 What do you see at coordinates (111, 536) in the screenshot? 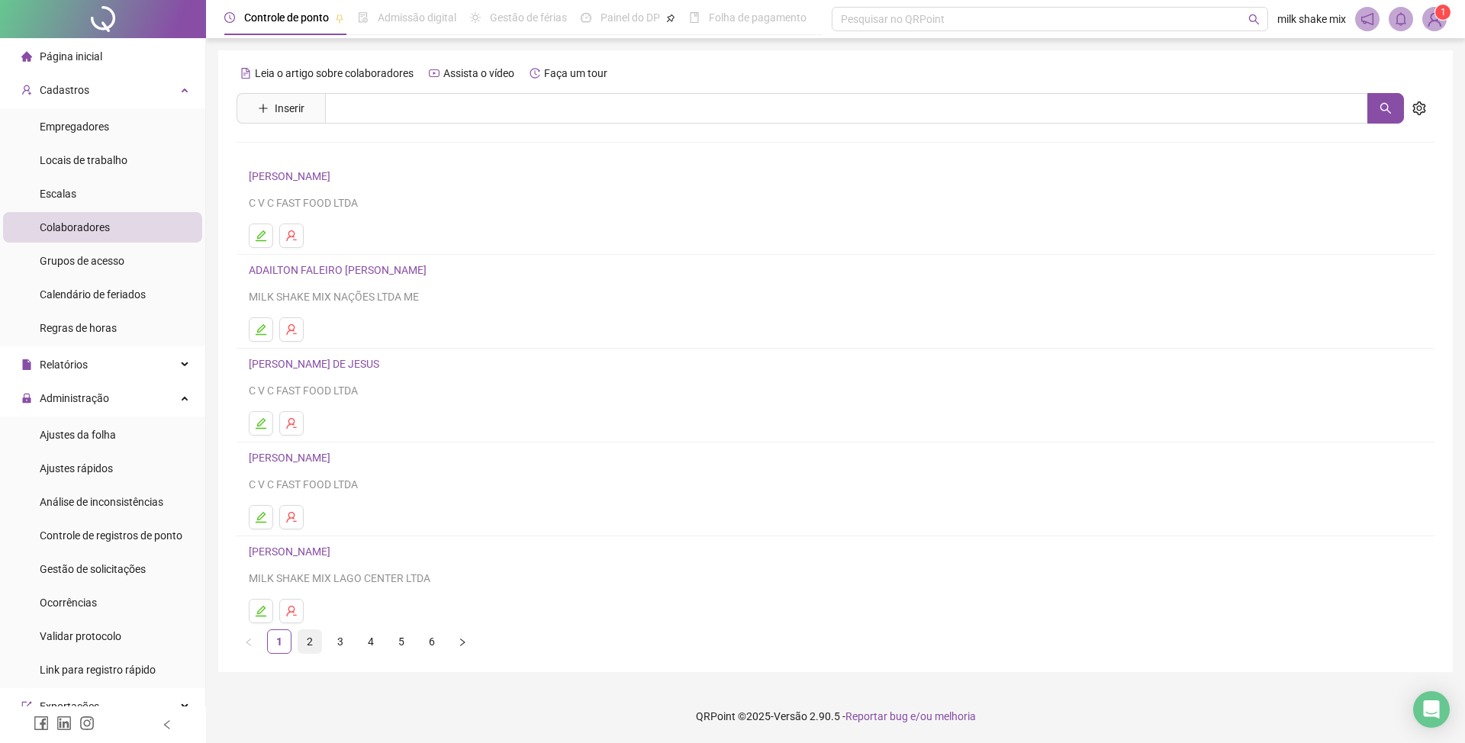
I see `span: Controle de registros de ponto` at bounding box center [111, 536].